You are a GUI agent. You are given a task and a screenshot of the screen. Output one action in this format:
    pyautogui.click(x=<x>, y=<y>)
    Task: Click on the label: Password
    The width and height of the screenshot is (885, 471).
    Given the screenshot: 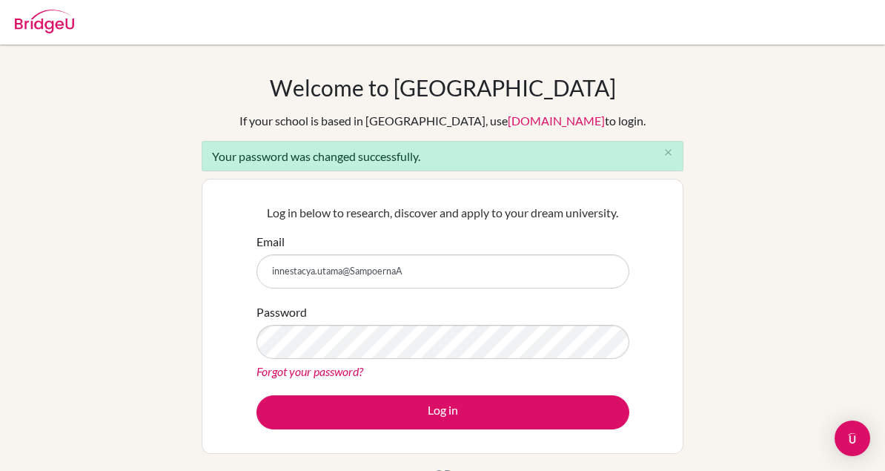 What is the action you would take?
    pyautogui.click(x=282, y=312)
    